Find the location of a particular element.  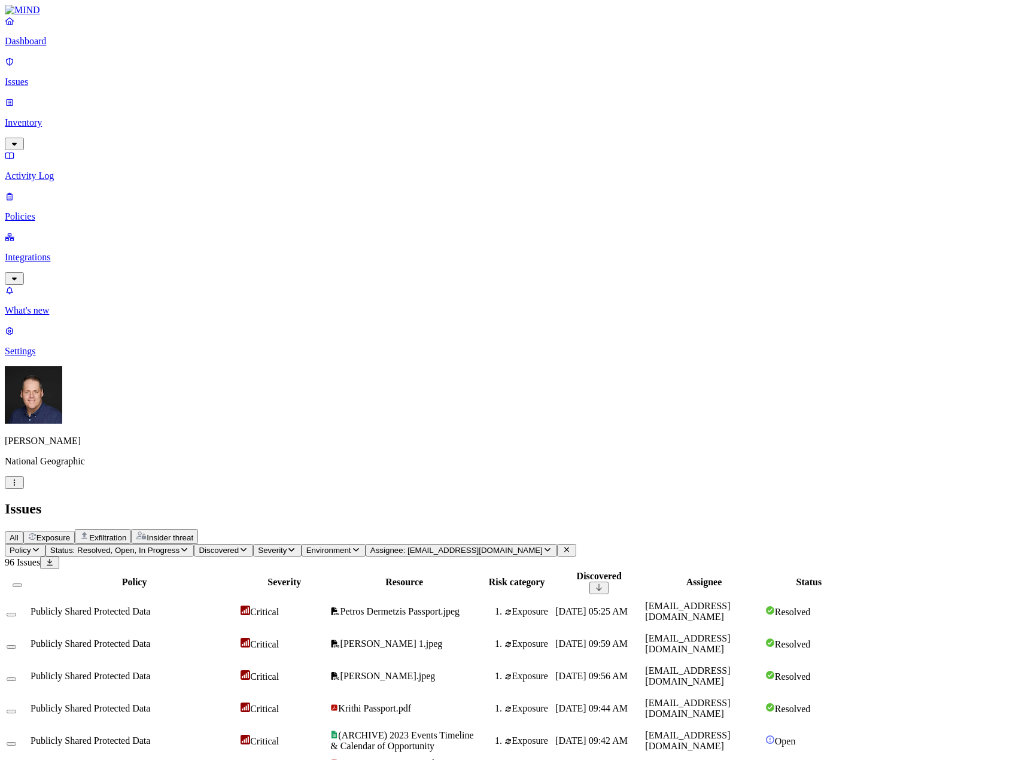

p: National Geographic is located at coordinates (514, 461).